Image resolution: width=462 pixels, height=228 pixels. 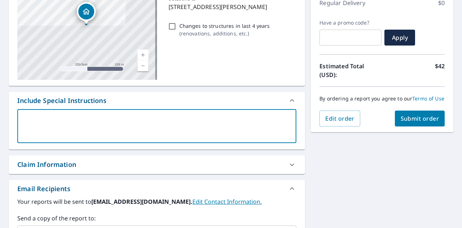 What do you see at coordinates (350, 23) in the screenshot?
I see `label: Have a promo code?` at bounding box center [350, 23].